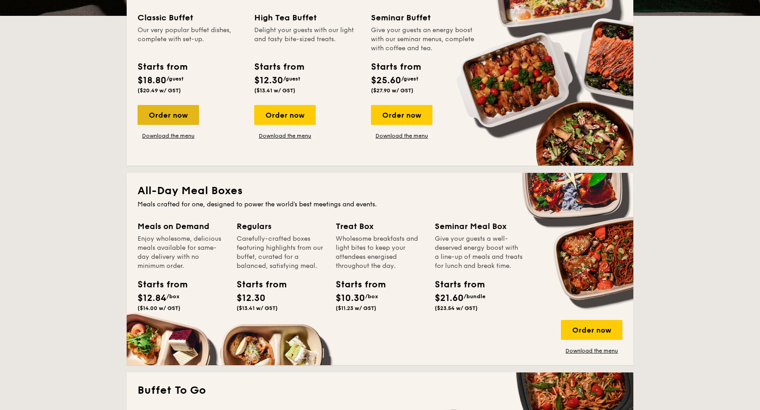 This screenshot has height=410, width=760. I want to click on div: Enjoy wholesome, delicious meals available for same-day delivery with no minimum order., so click(181, 252).